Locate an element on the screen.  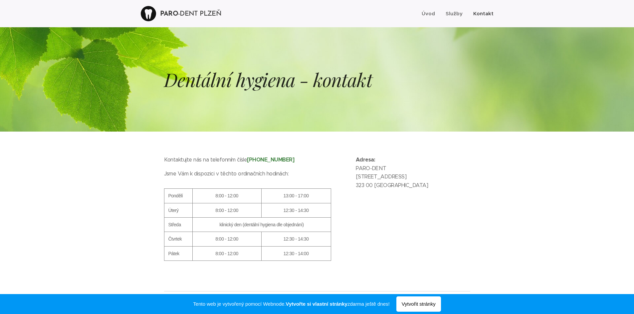
td: klinický den (dentální hygiena dle objednání) is located at coordinates (262, 225).